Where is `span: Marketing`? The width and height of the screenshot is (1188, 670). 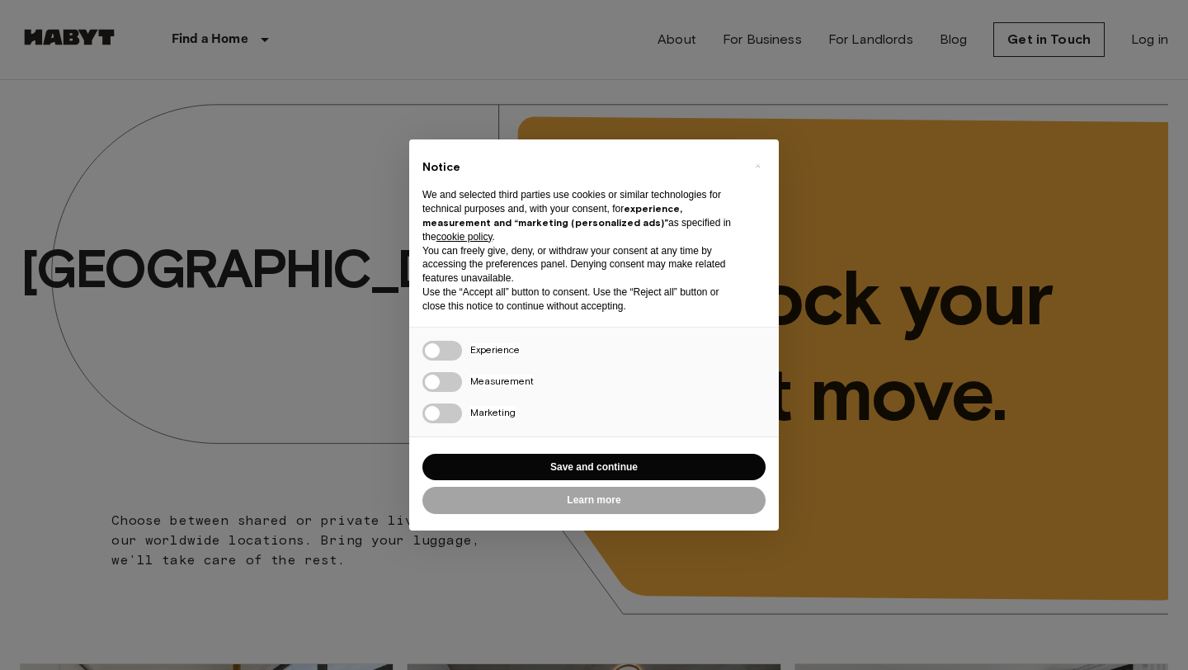 span: Marketing is located at coordinates (493, 412).